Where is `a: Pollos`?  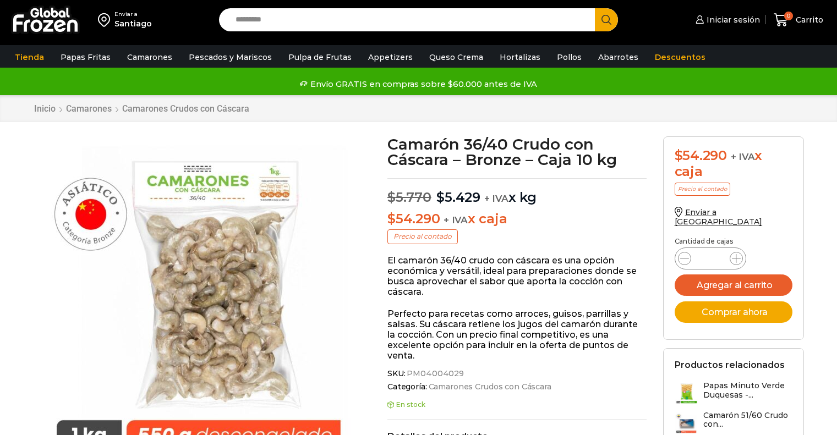 a: Pollos is located at coordinates (569, 57).